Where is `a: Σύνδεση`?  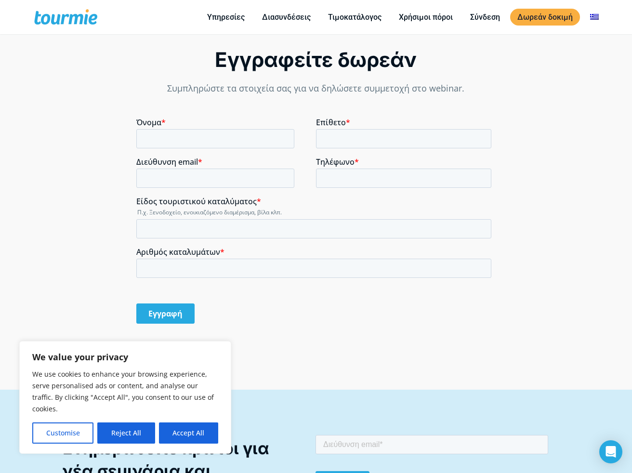
a: Σύνδεση is located at coordinates (485, 17).